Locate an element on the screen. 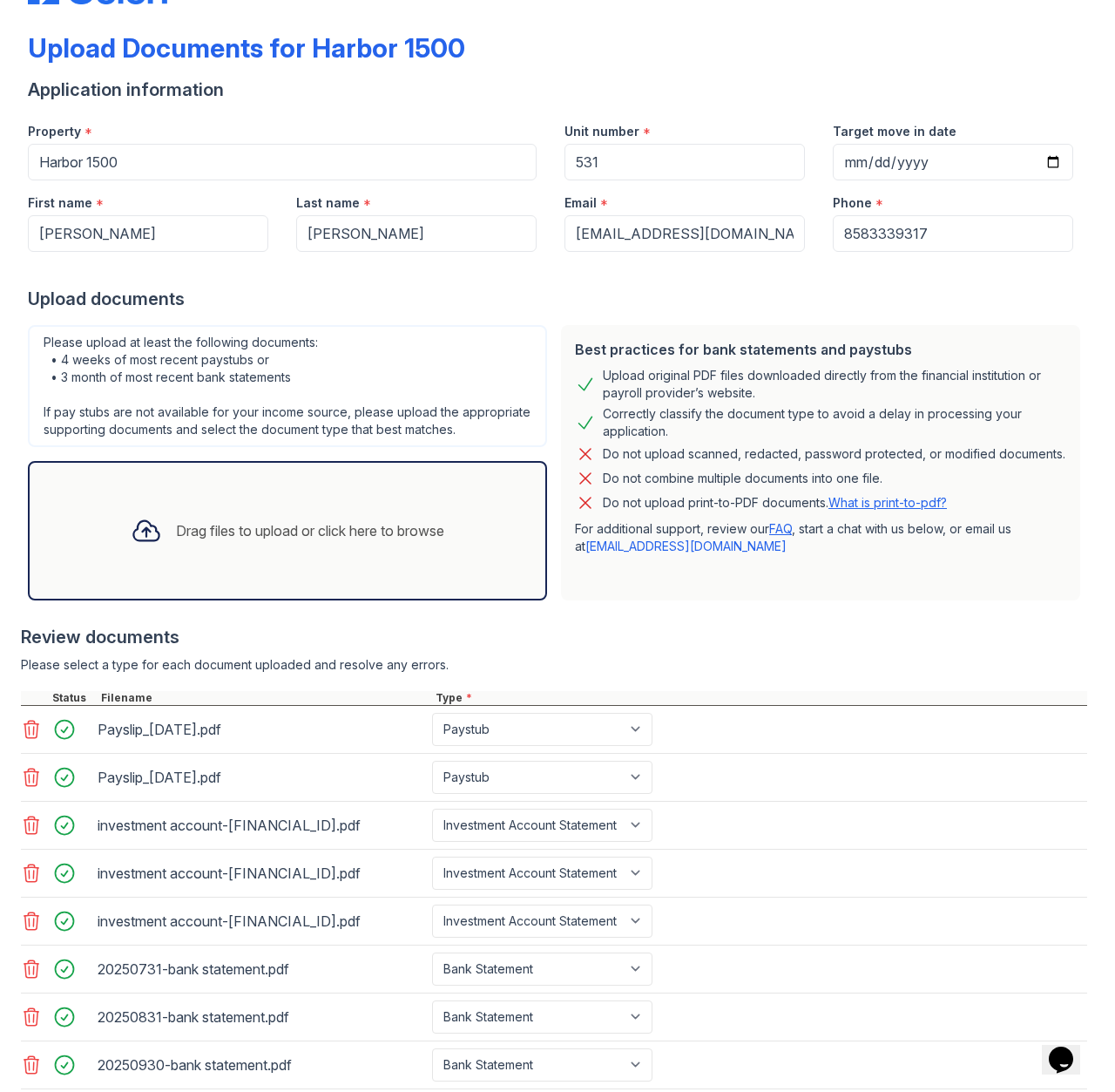  label: Unit number is located at coordinates (602, 132).